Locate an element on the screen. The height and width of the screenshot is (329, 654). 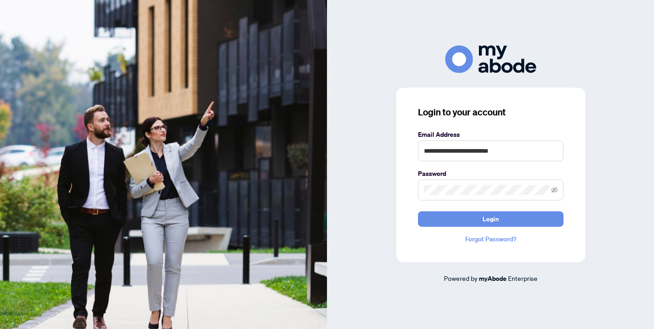
a: Forgot Password? is located at coordinates (491, 239).